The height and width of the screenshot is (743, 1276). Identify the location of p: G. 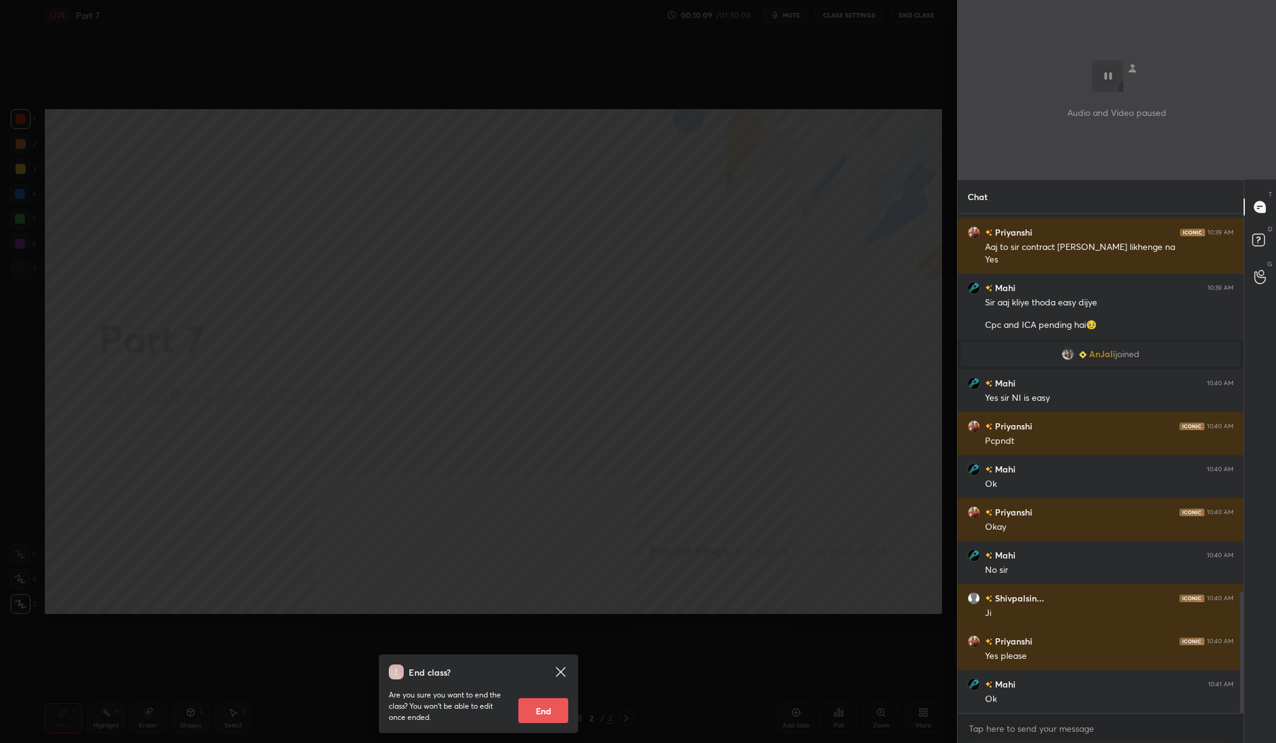
(1270, 264).